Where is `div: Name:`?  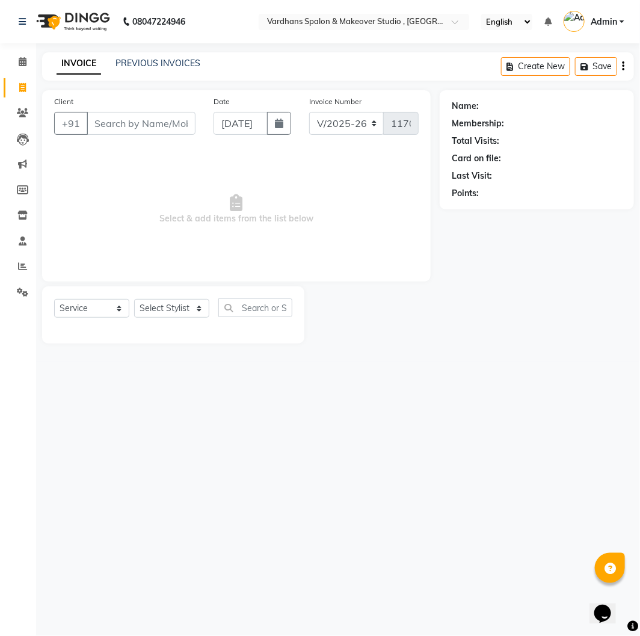
div: Name: is located at coordinates (465, 106).